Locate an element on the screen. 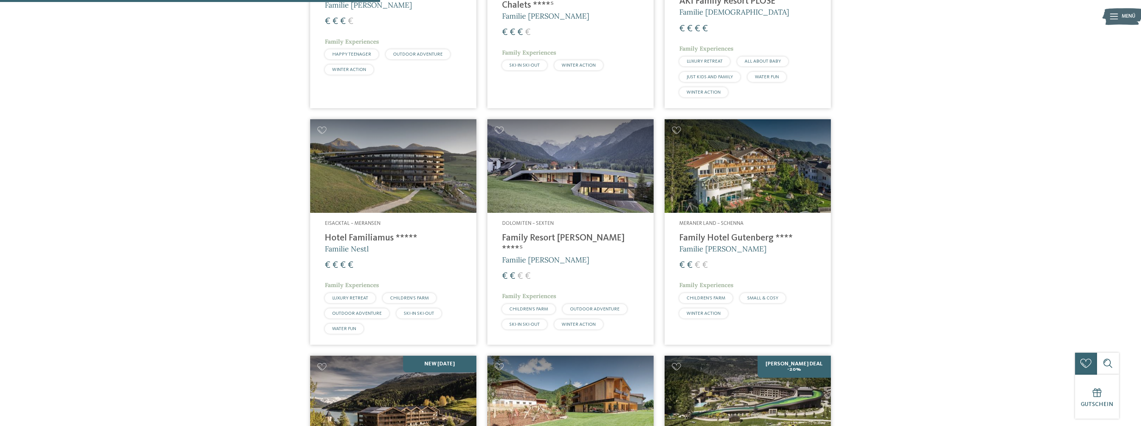 The width and height of the screenshot is (1141, 426). a: Familienhotels gesucht? Hier findet ihr die besten! Meraner Land – Schenna Family Hotel Gutenberg... is located at coordinates (747, 232).